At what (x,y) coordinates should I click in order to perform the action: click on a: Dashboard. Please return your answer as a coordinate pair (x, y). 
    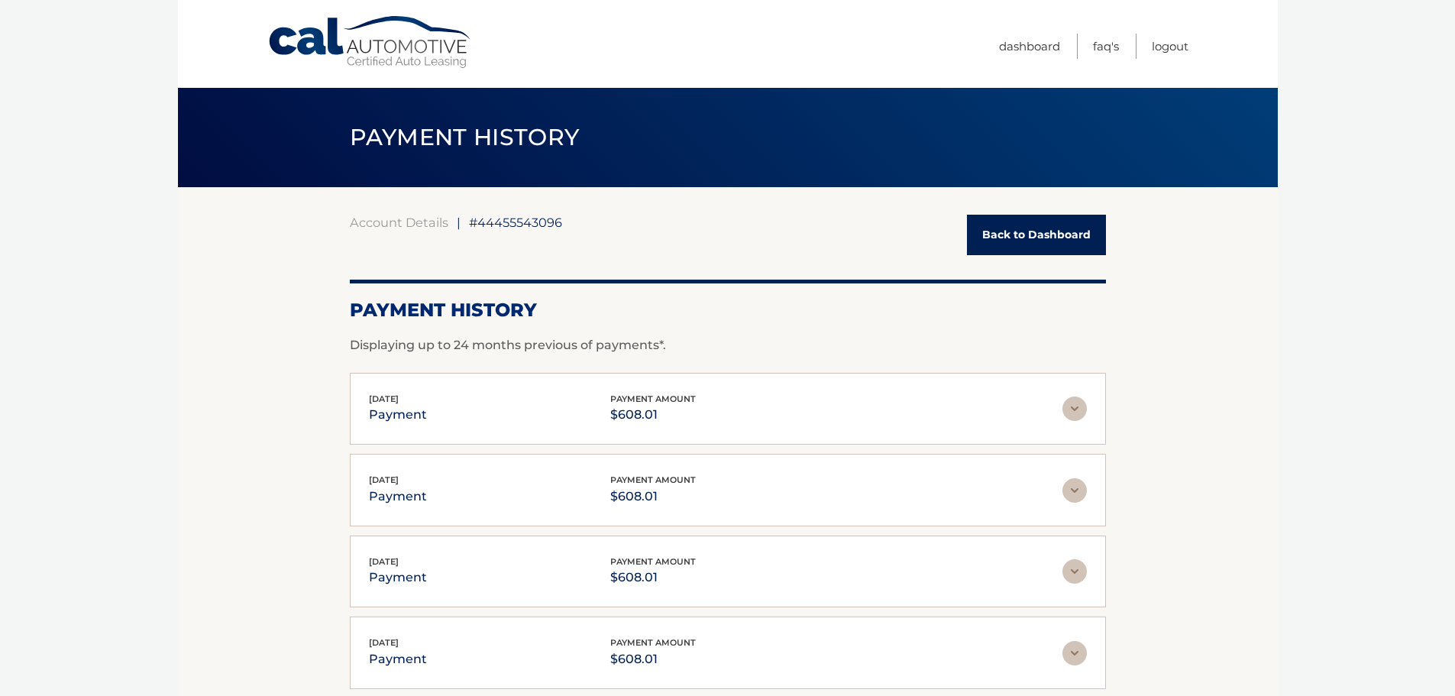
    Looking at the image, I should click on (1029, 46).